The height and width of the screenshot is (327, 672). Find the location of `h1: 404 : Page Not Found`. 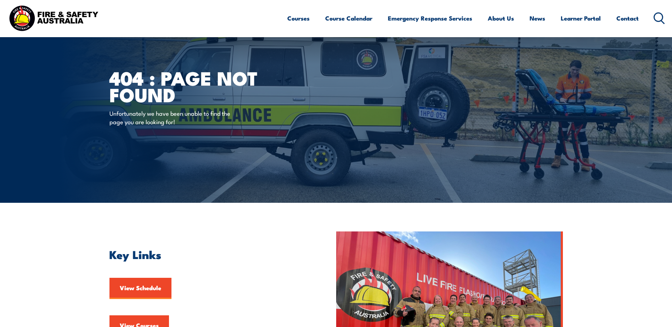

h1: 404 : Page Not Found is located at coordinates (197, 86).